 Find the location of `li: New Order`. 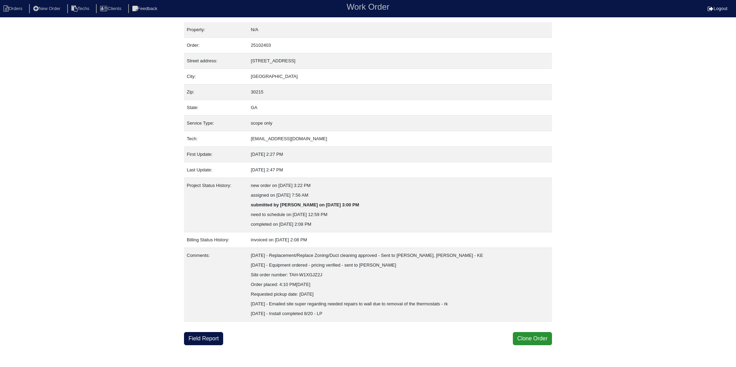

li: New Order is located at coordinates (47, 9).